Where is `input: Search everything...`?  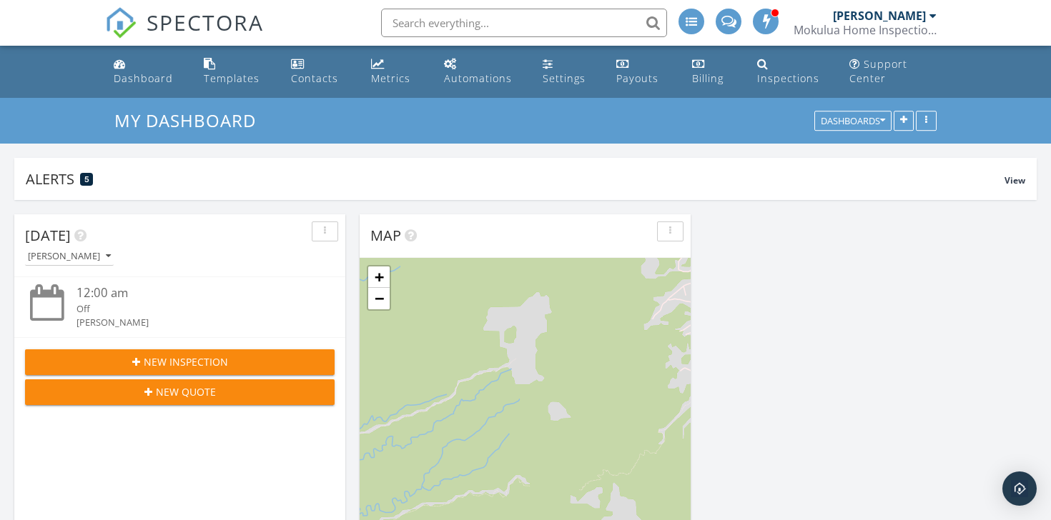
input: Search everything... is located at coordinates (524, 23).